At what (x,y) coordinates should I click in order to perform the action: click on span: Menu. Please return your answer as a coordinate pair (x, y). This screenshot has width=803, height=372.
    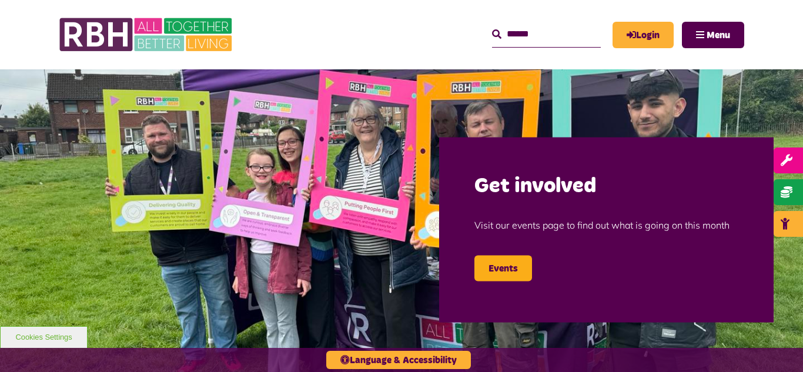
    Looking at the image, I should click on (718, 35).